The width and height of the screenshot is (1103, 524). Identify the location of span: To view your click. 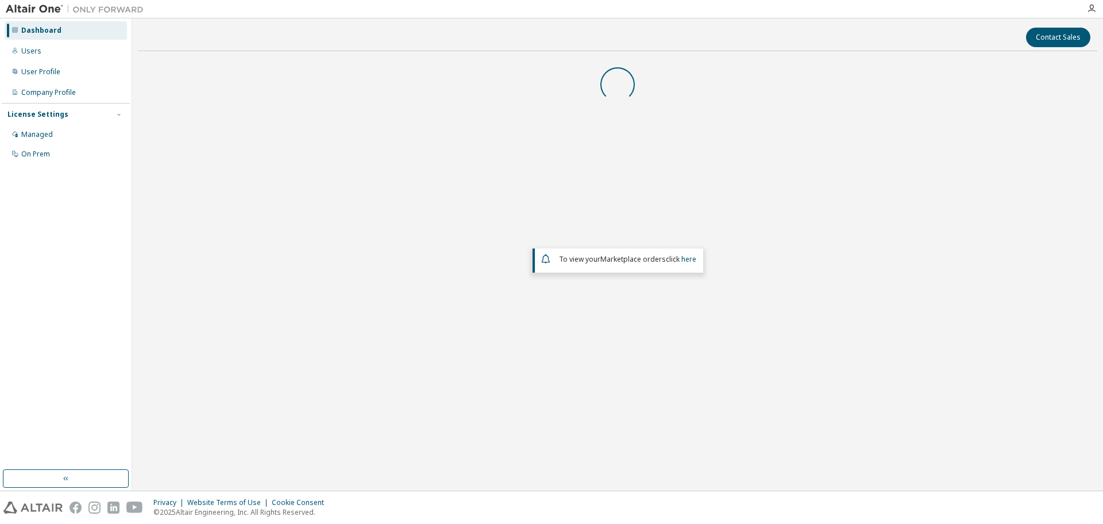
(628, 259).